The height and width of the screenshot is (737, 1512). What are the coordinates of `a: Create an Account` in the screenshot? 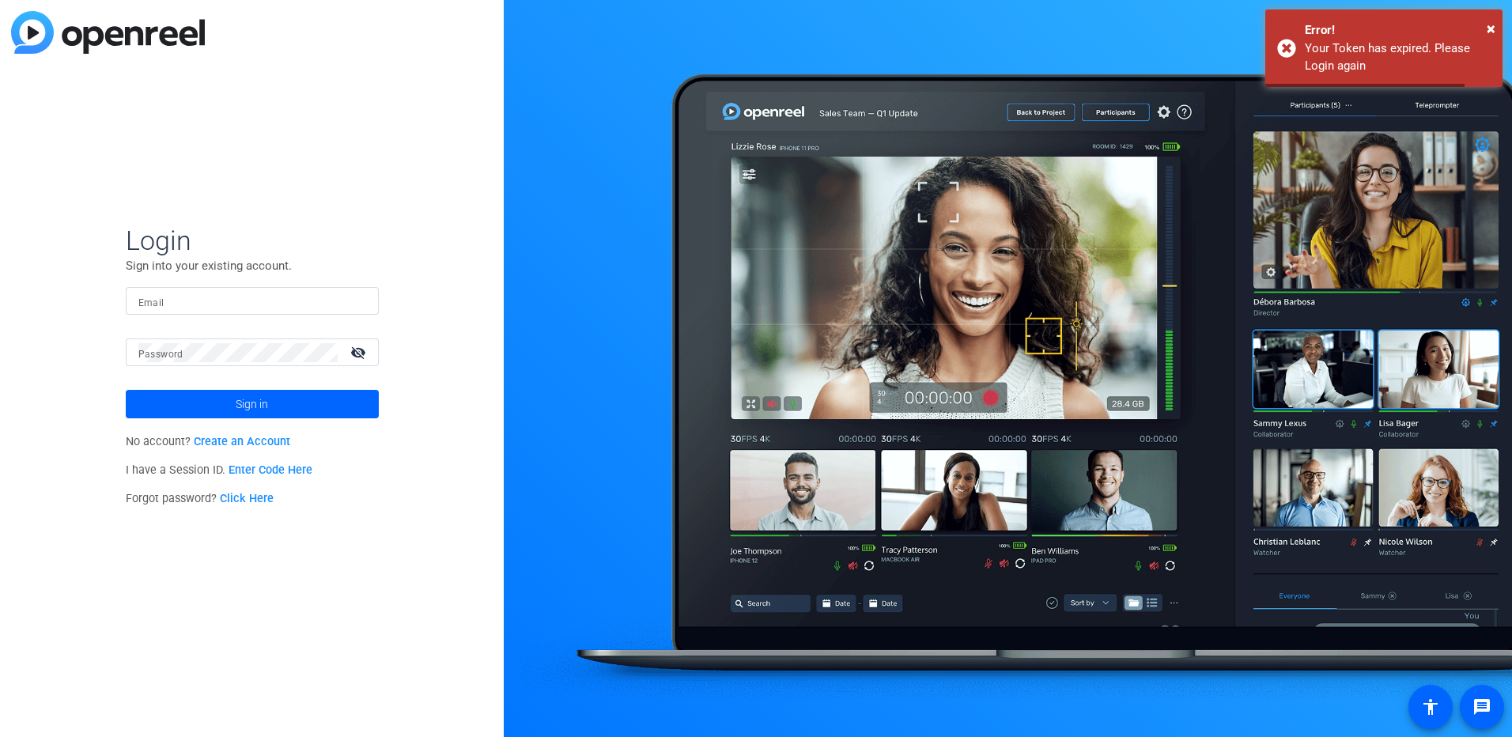 It's located at (242, 441).